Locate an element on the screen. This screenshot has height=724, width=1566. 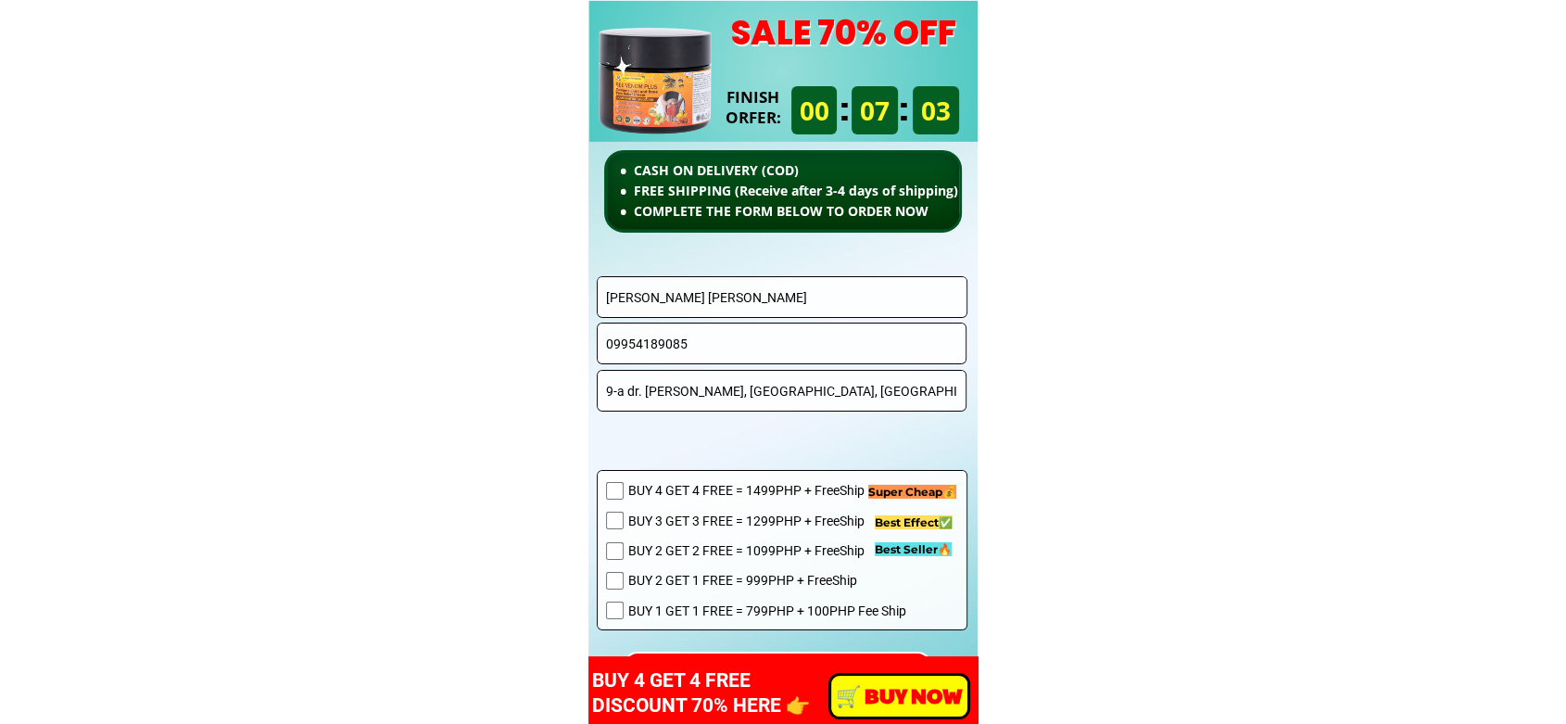
input: Your Name* is located at coordinates (782, 297).